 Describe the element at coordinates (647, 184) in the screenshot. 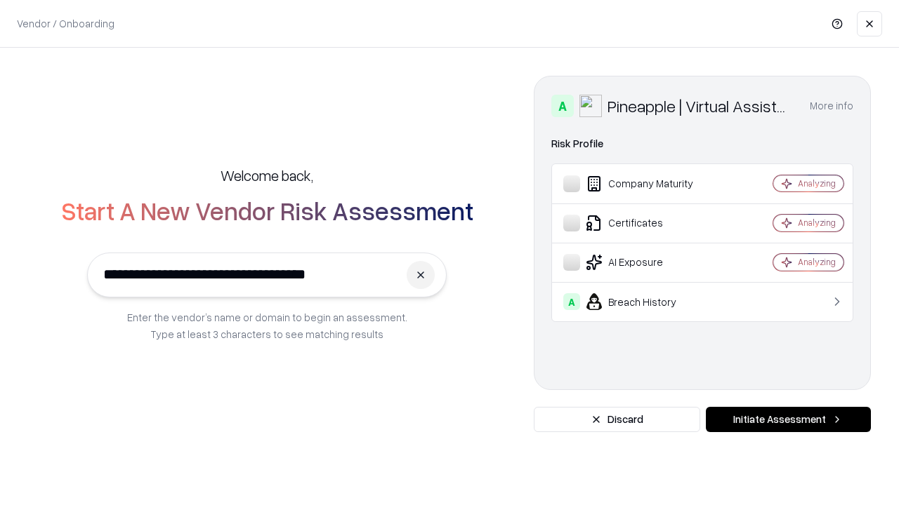

I see `div: Company Maturity` at that location.